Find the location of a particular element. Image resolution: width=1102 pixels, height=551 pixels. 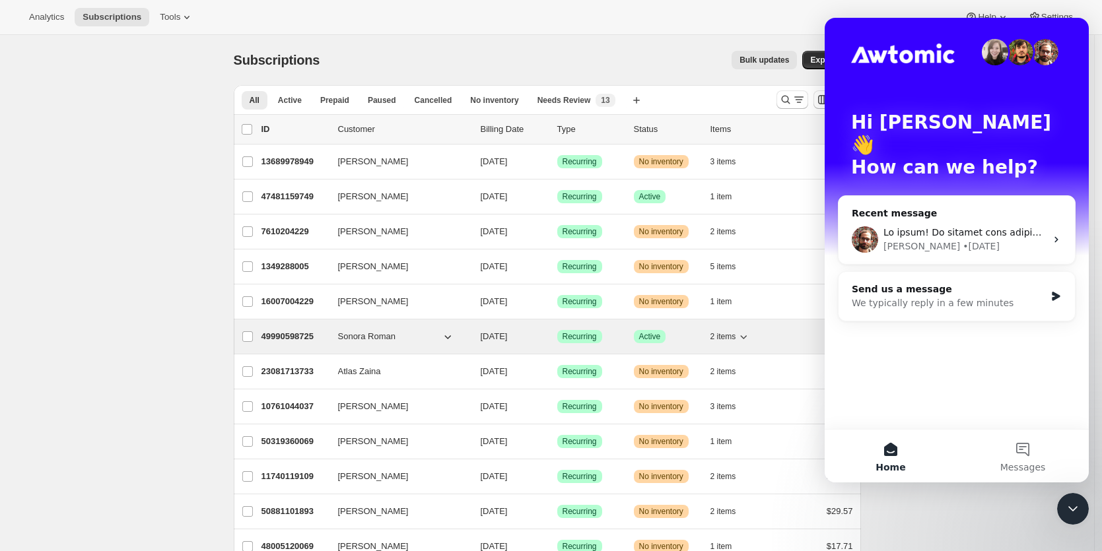

span: 13 is located at coordinates (605, 100).